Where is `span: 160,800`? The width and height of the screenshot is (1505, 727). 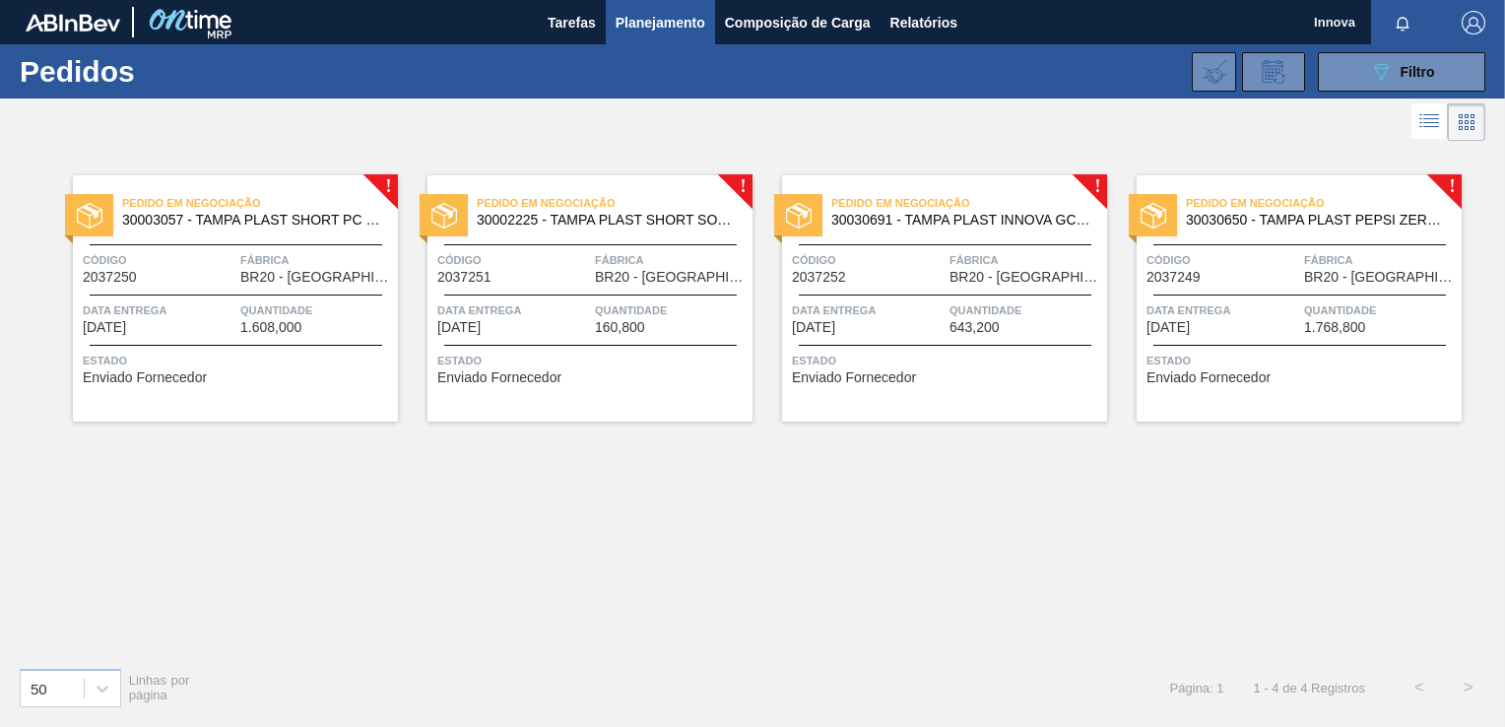
span: 160,800 is located at coordinates (620, 327).